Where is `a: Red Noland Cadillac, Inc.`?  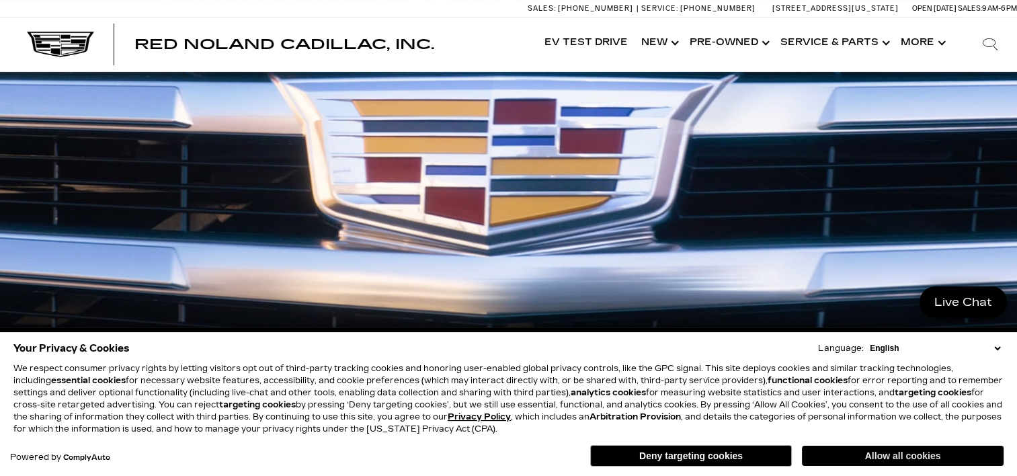 a: Red Noland Cadillac, Inc. is located at coordinates (284, 44).